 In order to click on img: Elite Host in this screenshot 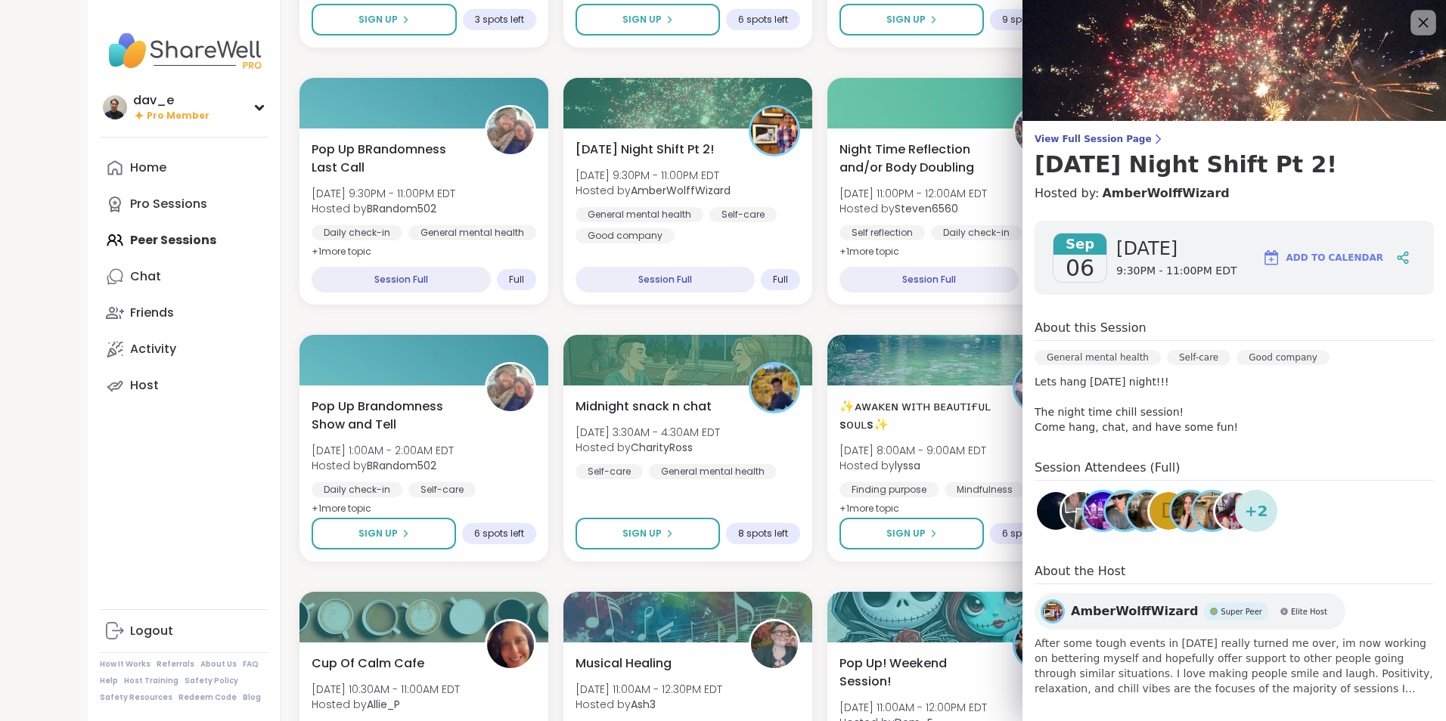, I will do `click(1284, 612)`.